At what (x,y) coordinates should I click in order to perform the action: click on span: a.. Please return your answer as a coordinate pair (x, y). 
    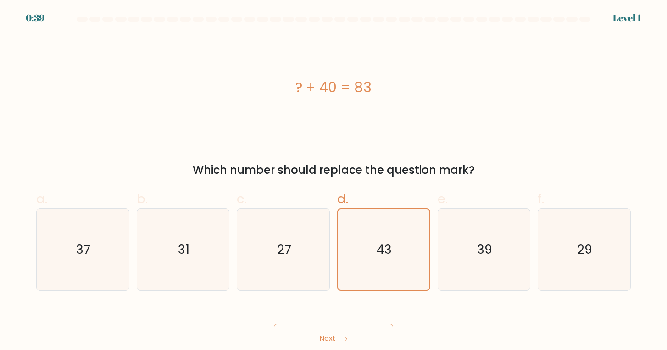
    Looking at the image, I should click on (42, 199).